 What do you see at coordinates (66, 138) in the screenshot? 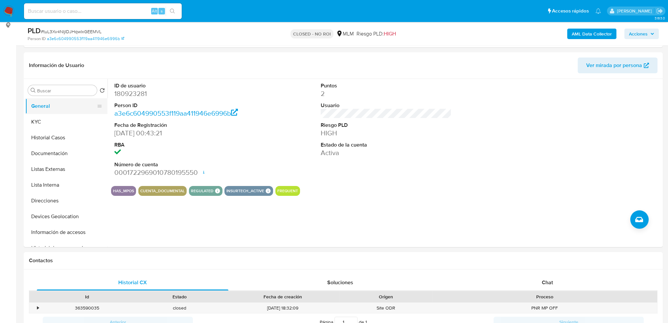
I see `button: Historial Casos` at bounding box center [66, 138].